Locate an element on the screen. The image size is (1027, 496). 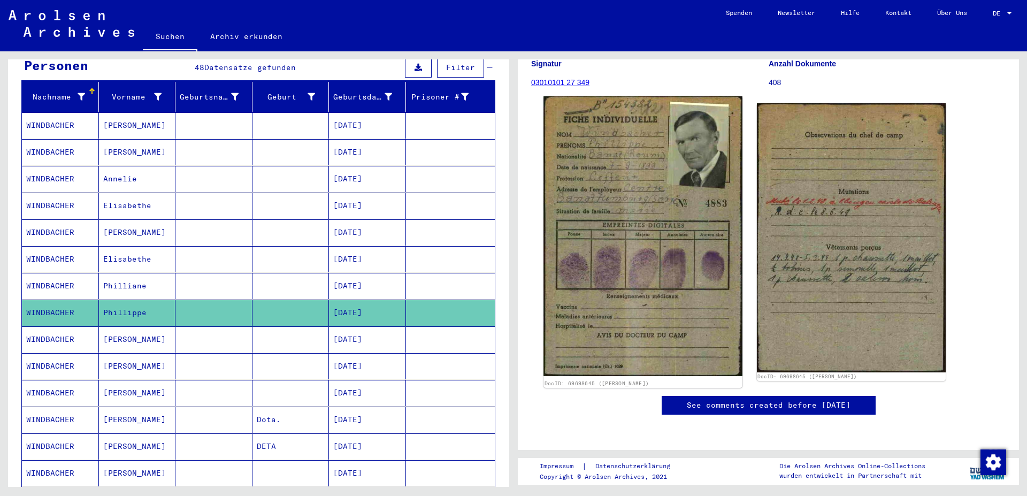
button: Filter is located at coordinates (461, 67).